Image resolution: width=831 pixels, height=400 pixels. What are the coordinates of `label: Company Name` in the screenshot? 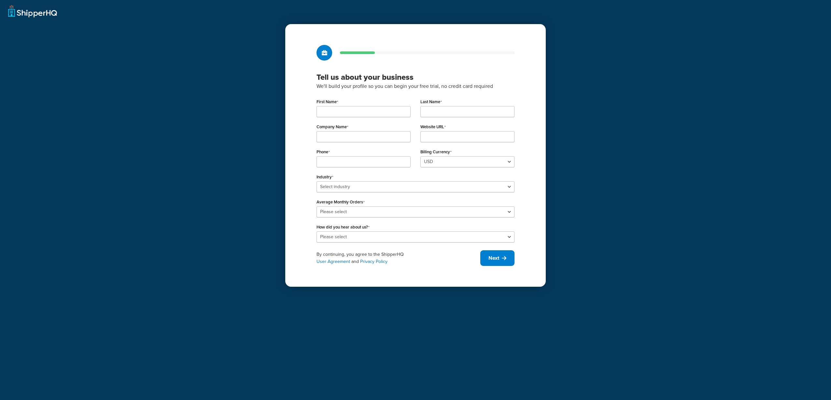 It's located at (333, 127).